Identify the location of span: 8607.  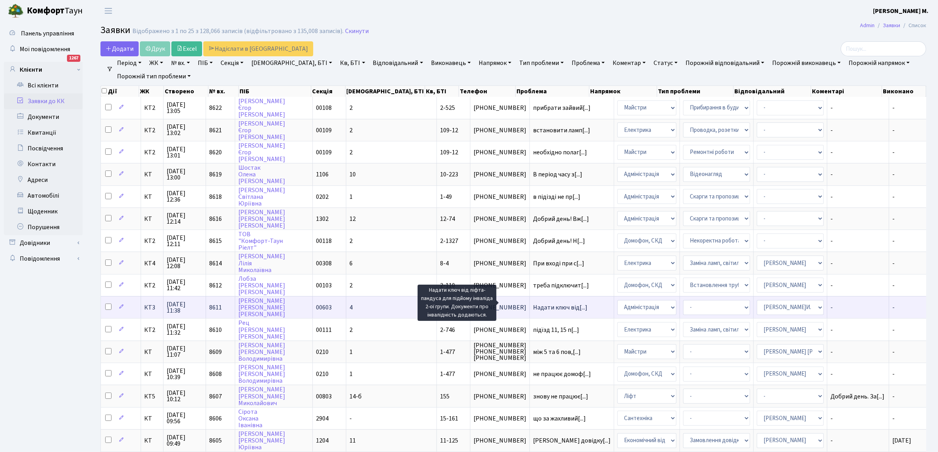
(215, 397).